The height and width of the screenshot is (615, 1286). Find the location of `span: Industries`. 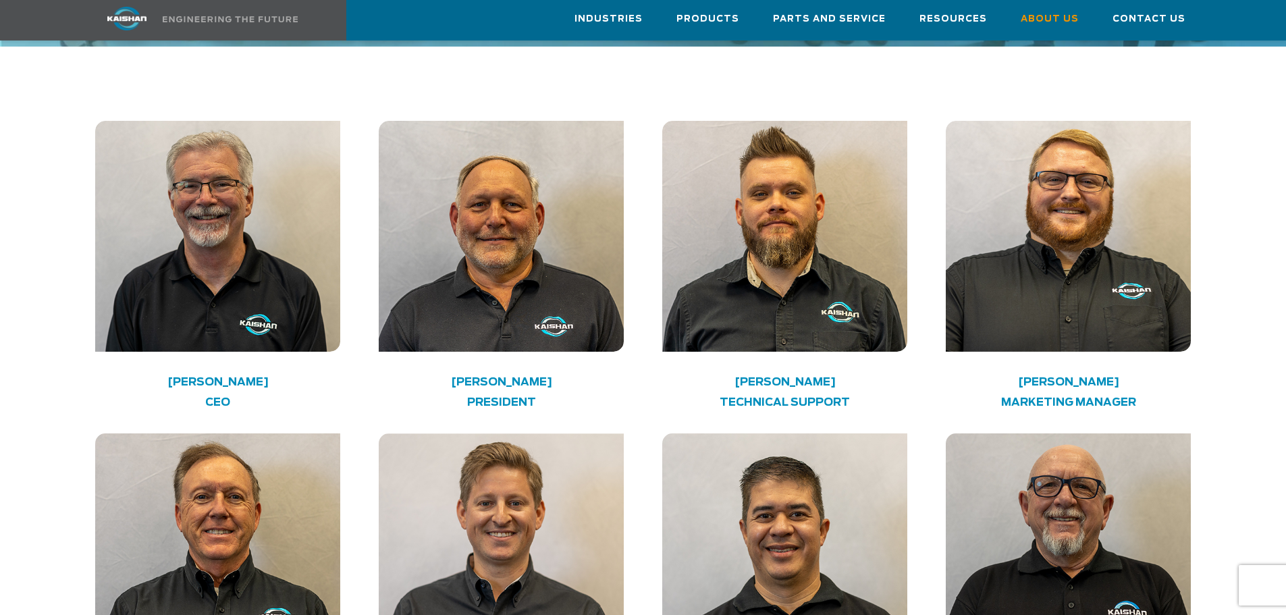

span: Industries is located at coordinates (608, 19).